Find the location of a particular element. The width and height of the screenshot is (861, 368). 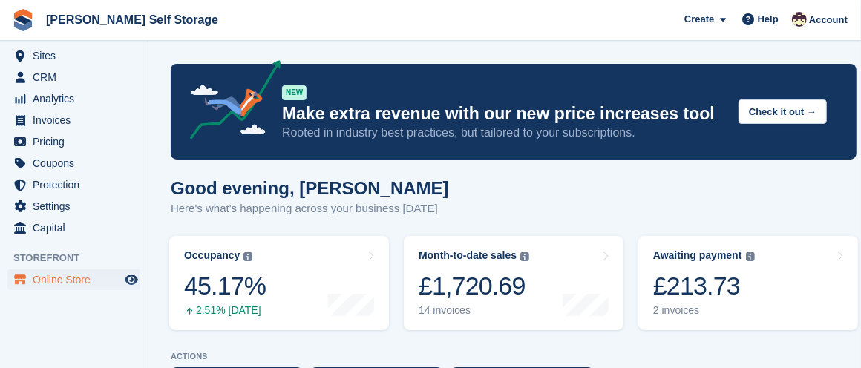

div: 2 invoices is located at coordinates (704, 310).